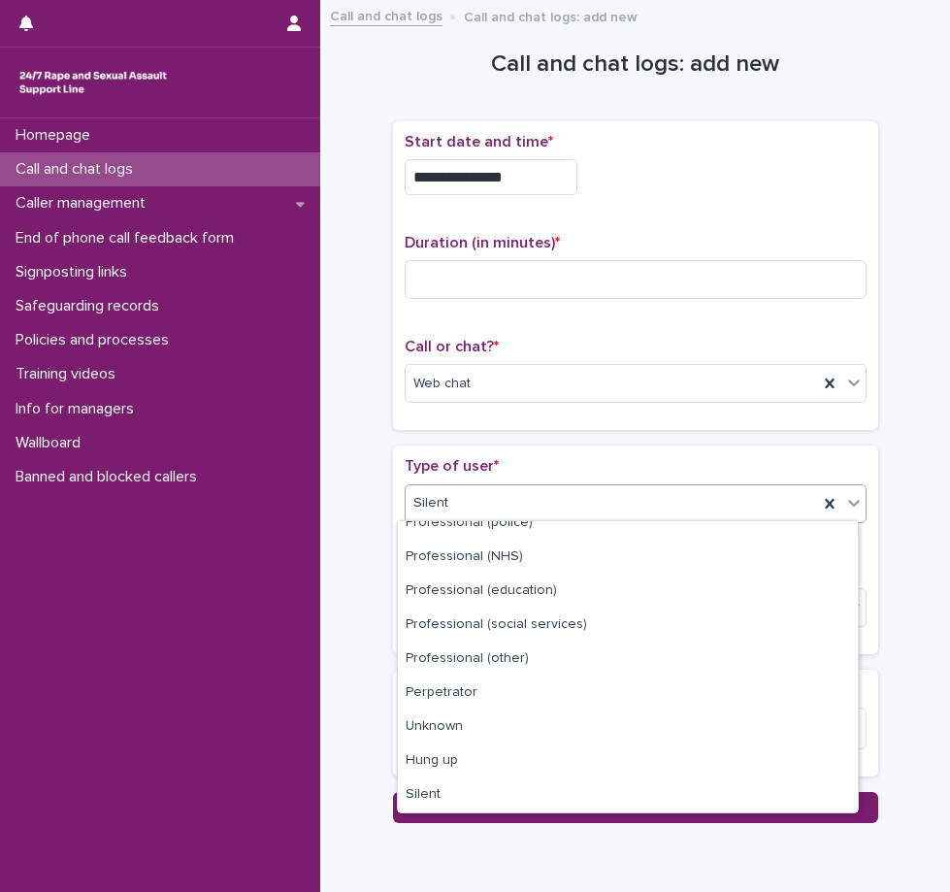  What do you see at coordinates (91, 306) in the screenshot?
I see `p: Safeguarding records` at bounding box center [91, 306].